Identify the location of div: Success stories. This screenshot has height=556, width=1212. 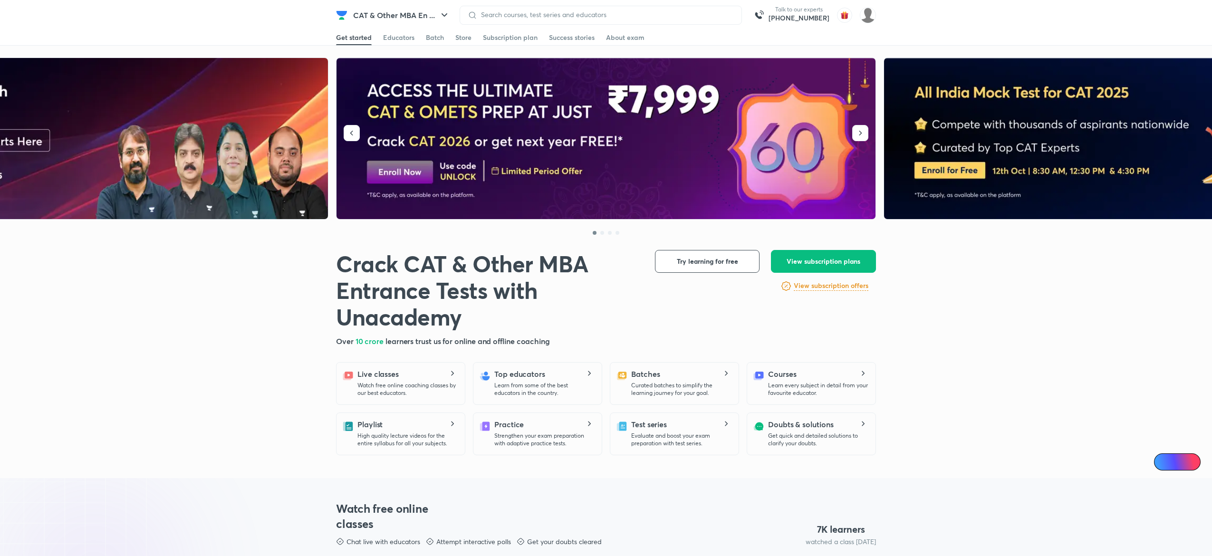
(572, 38).